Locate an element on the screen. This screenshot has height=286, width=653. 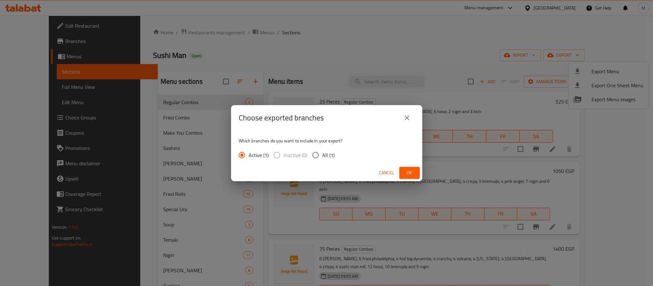
p: Which branches do you want to include in your export? is located at coordinates (327, 141).